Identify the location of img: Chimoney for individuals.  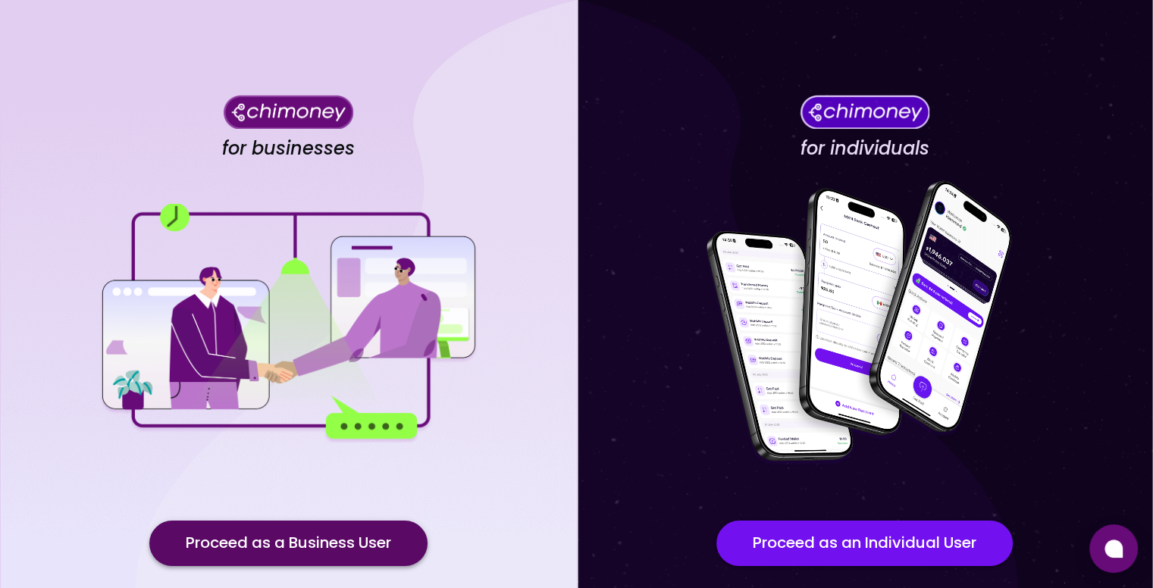
(864, 111).